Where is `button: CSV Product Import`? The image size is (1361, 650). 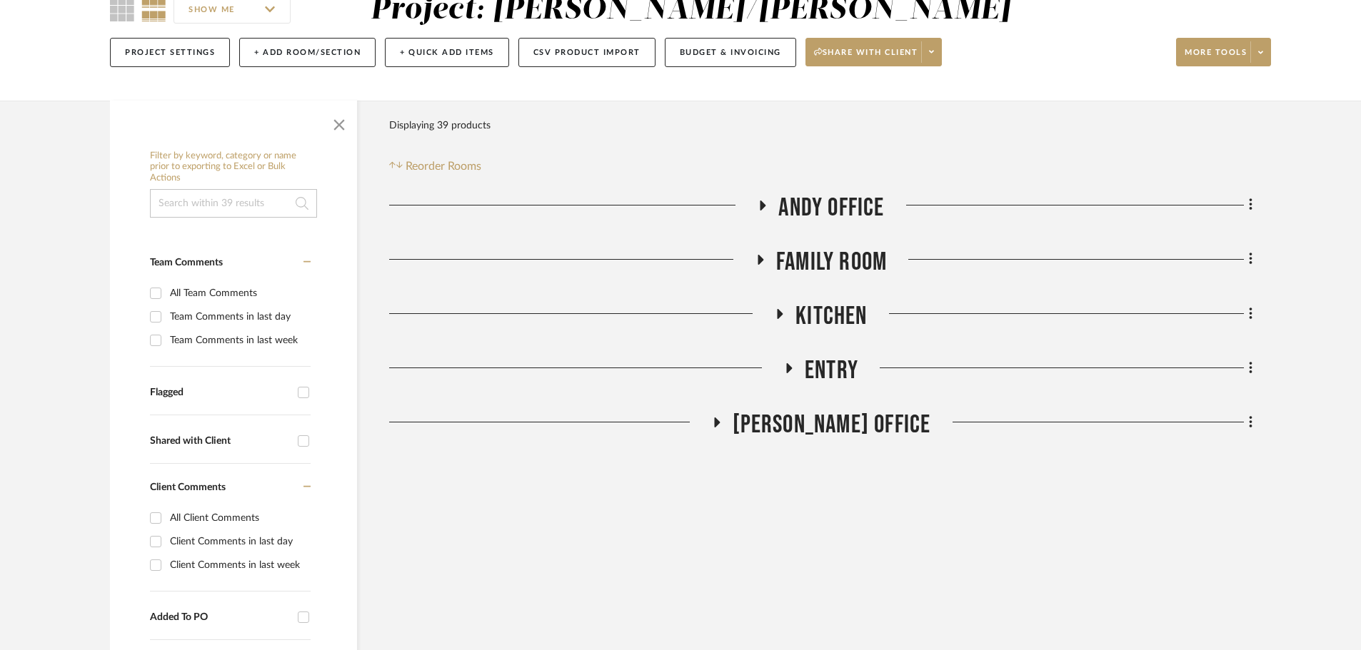 button: CSV Product Import is located at coordinates (587, 52).